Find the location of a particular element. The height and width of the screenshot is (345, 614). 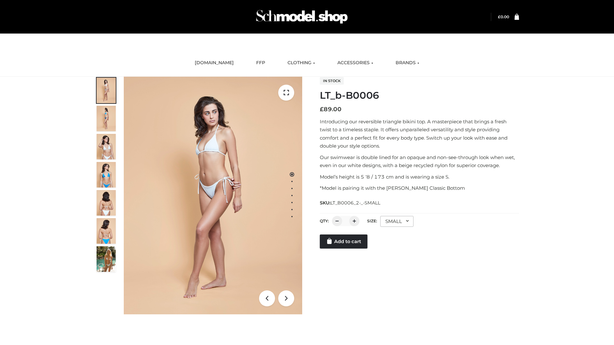

div: SMALL is located at coordinates (397, 222).